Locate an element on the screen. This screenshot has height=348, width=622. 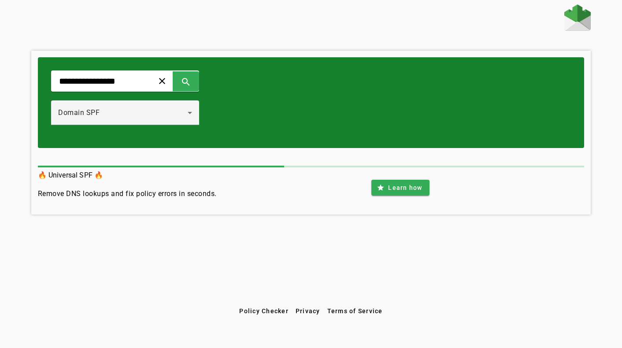
button: Terms of Service is located at coordinates (355, 311).